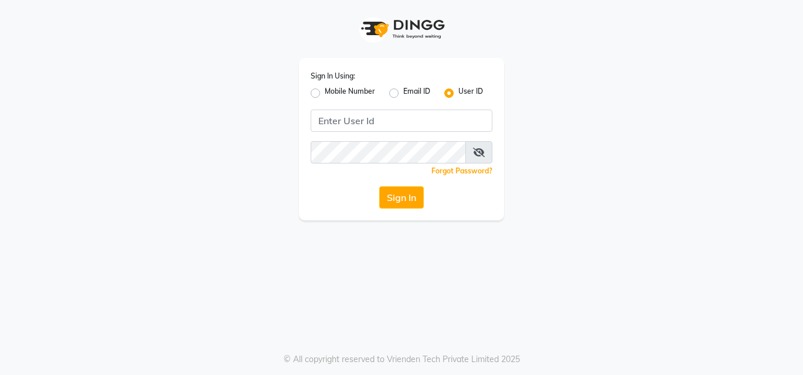  Describe the element at coordinates (462, 170) in the screenshot. I see `a: Forgot Password?` at that location.